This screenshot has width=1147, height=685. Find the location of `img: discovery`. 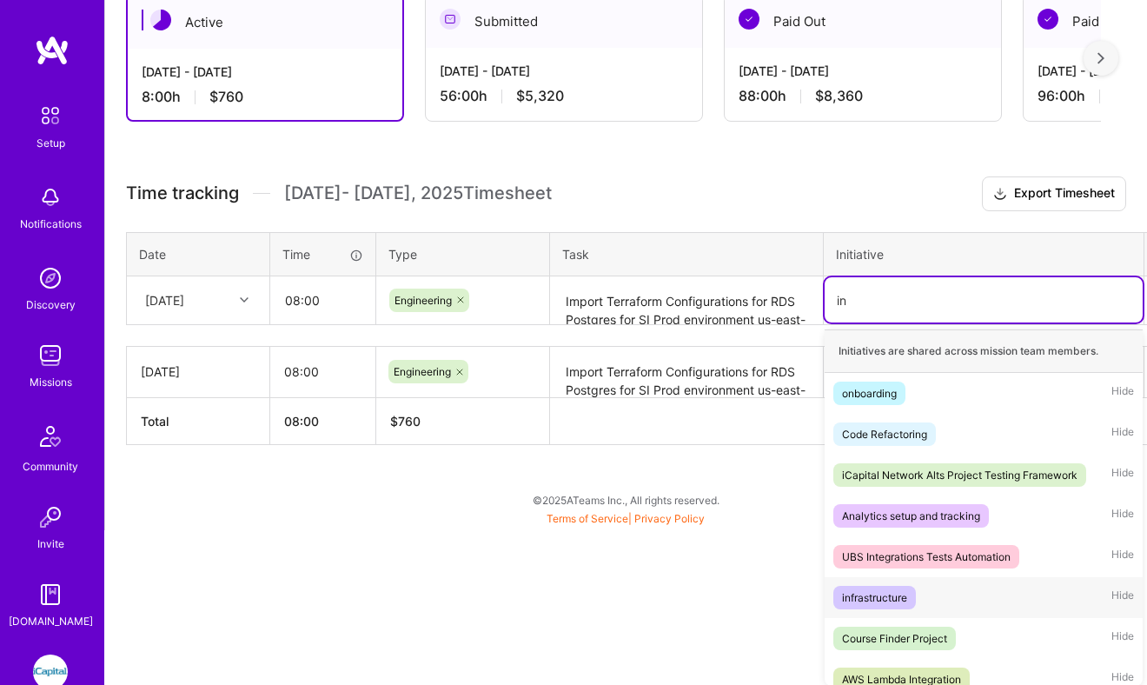

img: discovery is located at coordinates (50, 278).